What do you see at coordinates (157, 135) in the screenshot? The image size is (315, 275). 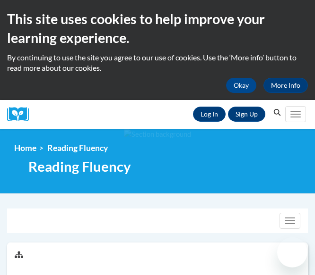 I see `img: Section background` at bounding box center [157, 135].